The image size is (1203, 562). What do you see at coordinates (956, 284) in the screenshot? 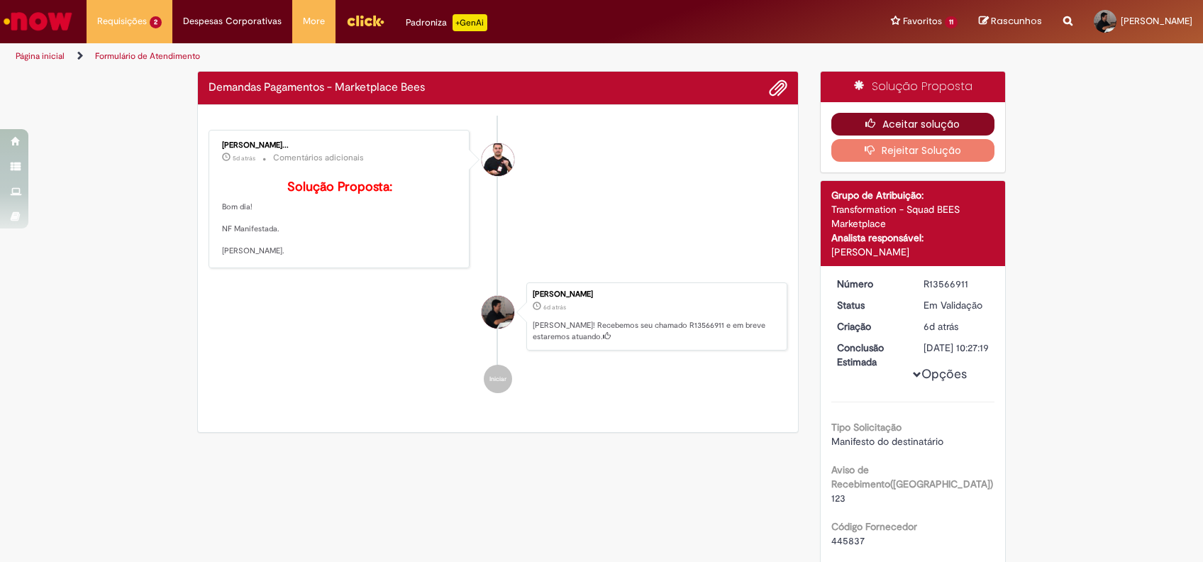
I see `div: R13566911` at bounding box center [956, 284].